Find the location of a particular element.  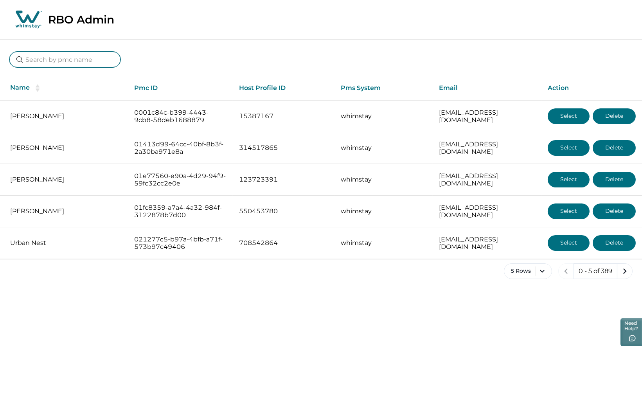

button: 0 - 5 of 389 is located at coordinates (596, 271).